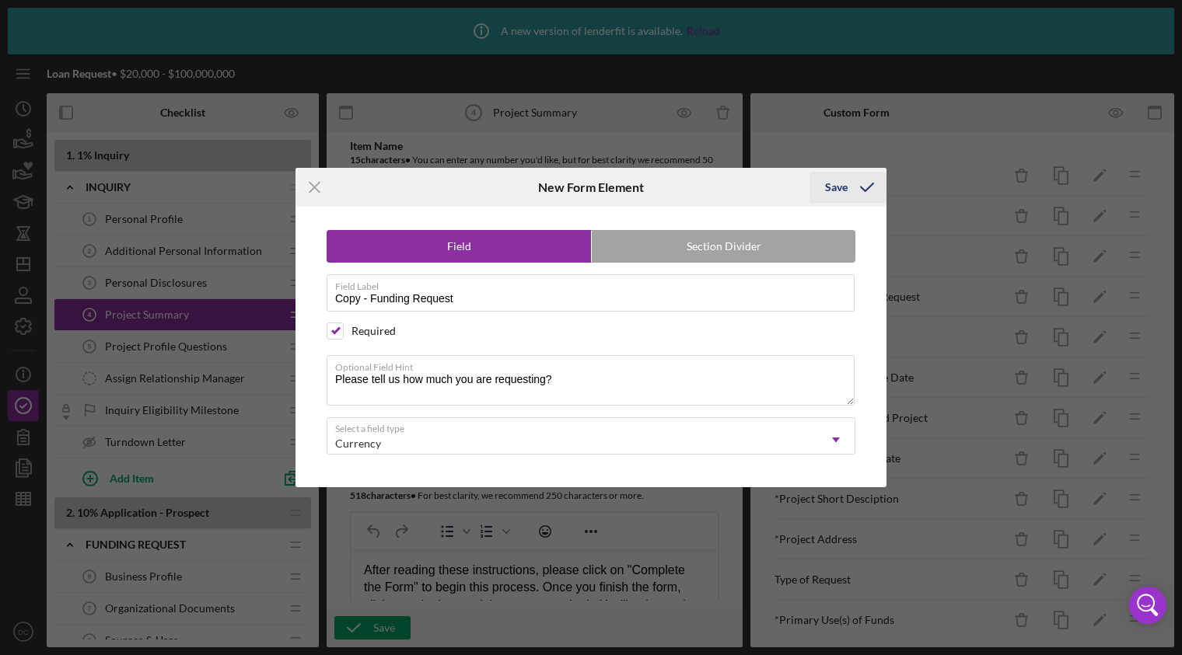  I want to click on label: Field Label, so click(595, 284).